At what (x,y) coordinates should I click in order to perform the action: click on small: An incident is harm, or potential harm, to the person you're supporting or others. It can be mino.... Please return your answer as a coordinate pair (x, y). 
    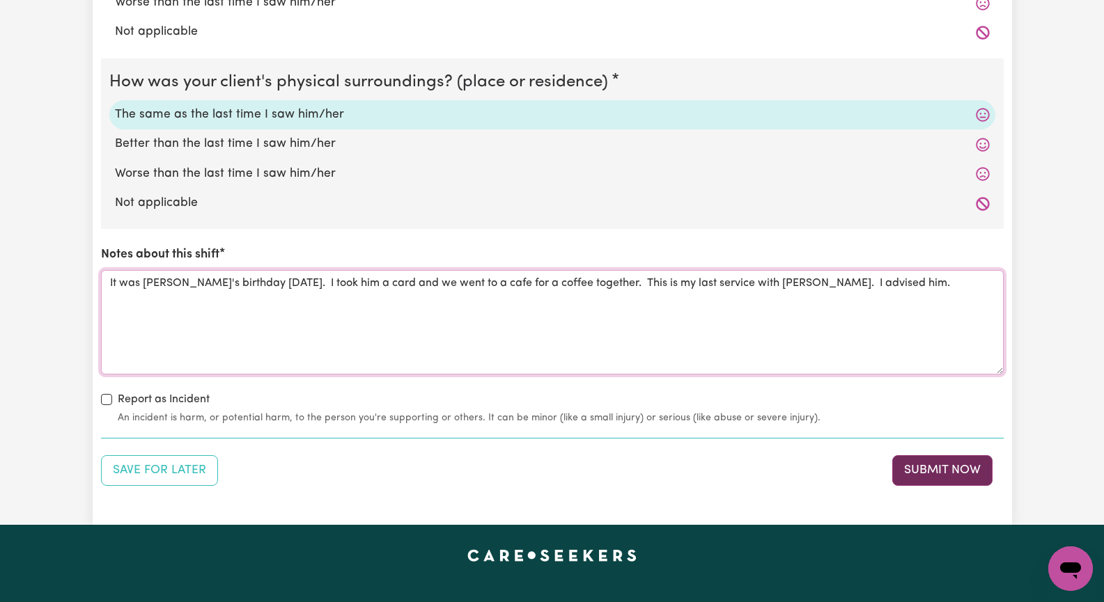
    Looking at the image, I should click on (561, 418).